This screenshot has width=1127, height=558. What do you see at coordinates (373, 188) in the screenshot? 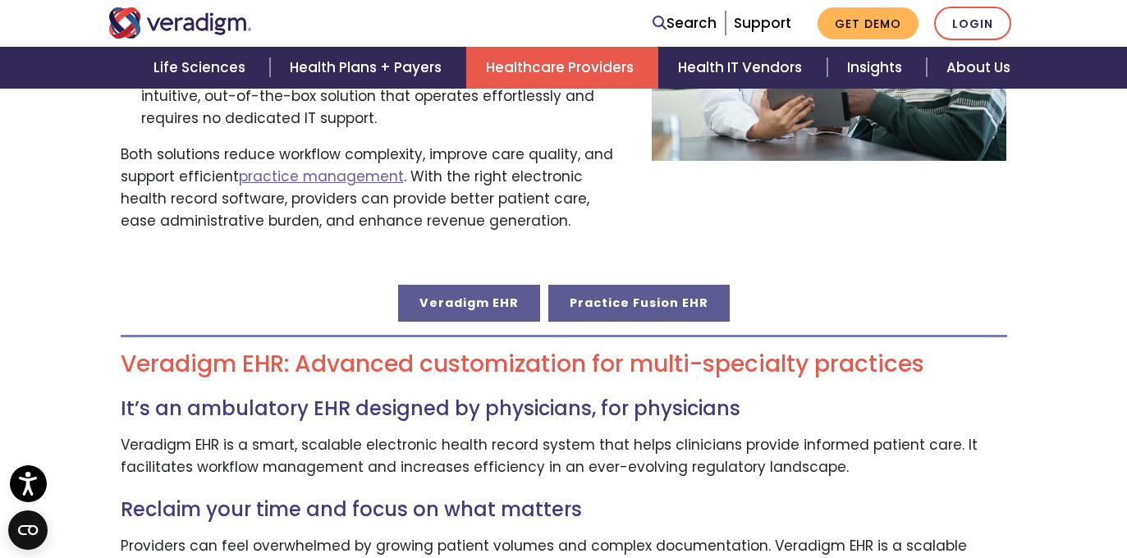
I see `p: Both solutions reduce workflow complexity, improve care quality, and support efficient . With the...` at bounding box center [373, 188].